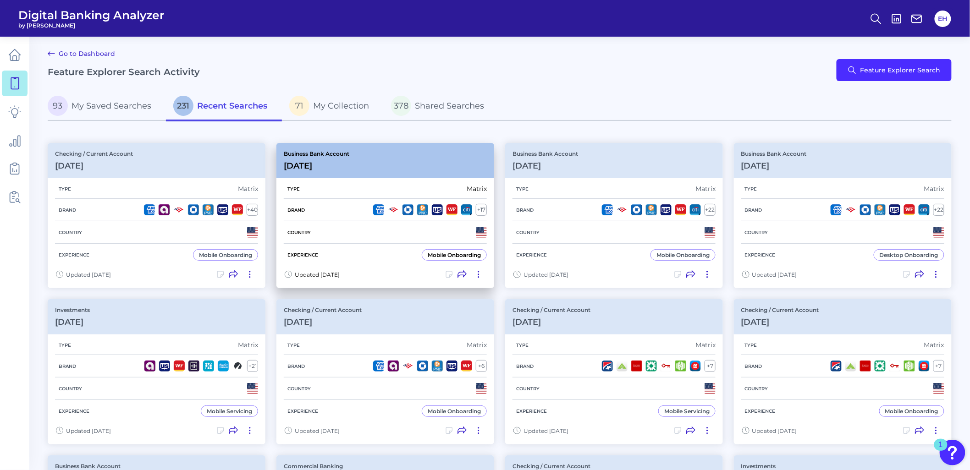 Image resolution: width=970 pixels, height=470 pixels. I want to click on button: Open Resource Center, 1 new notification, so click(952, 453).